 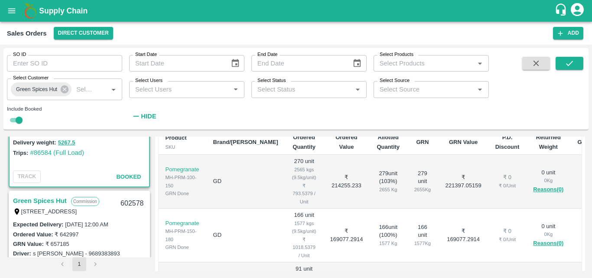 What do you see at coordinates (40, 201) in the screenshot?
I see `a: Green Spices Hut` at bounding box center [40, 201].